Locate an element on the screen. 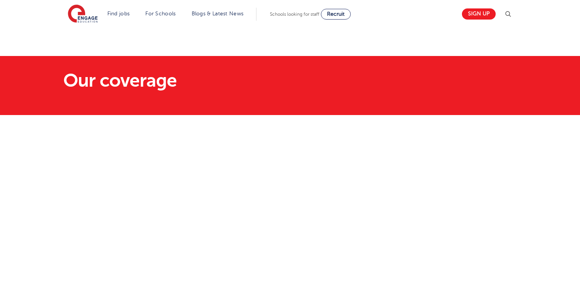  a: Sign up is located at coordinates (479, 14).